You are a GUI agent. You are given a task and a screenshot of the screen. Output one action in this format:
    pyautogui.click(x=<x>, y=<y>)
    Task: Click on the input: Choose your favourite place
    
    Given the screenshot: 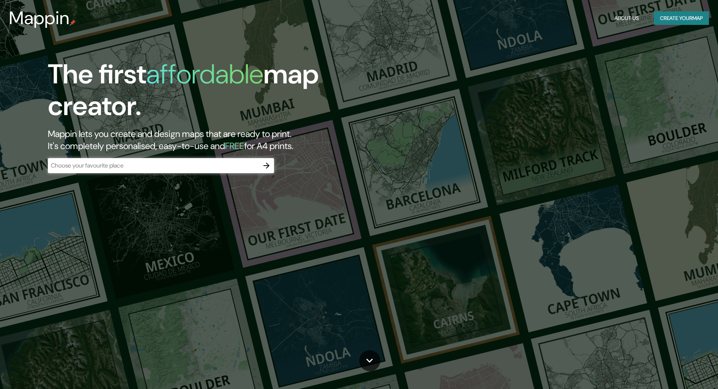 What is the action you would take?
    pyautogui.click(x=153, y=165)
    